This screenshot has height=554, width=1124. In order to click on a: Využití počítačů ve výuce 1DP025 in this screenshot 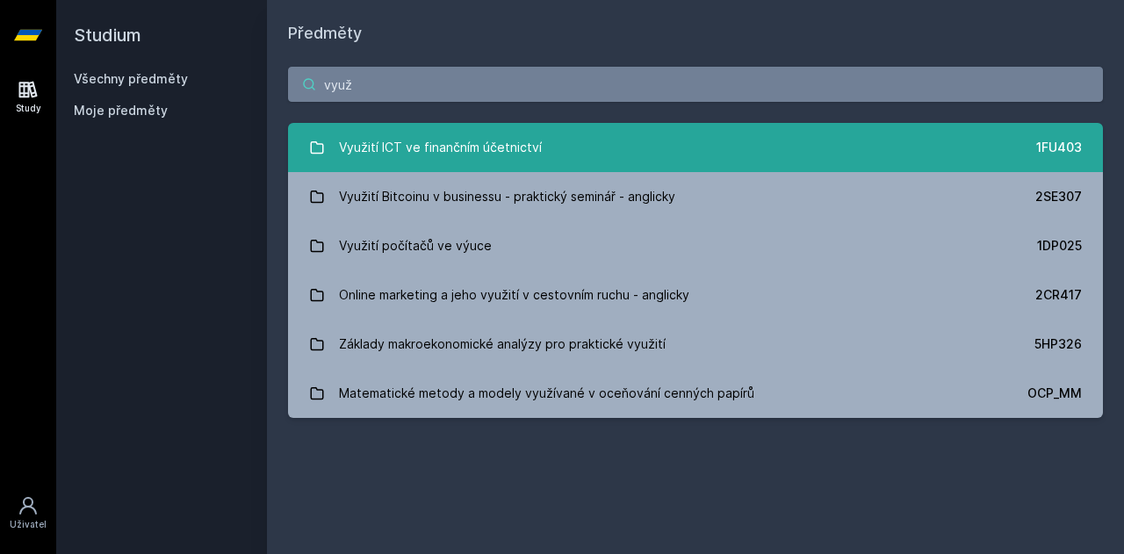, I will do `click(695, 246)`.